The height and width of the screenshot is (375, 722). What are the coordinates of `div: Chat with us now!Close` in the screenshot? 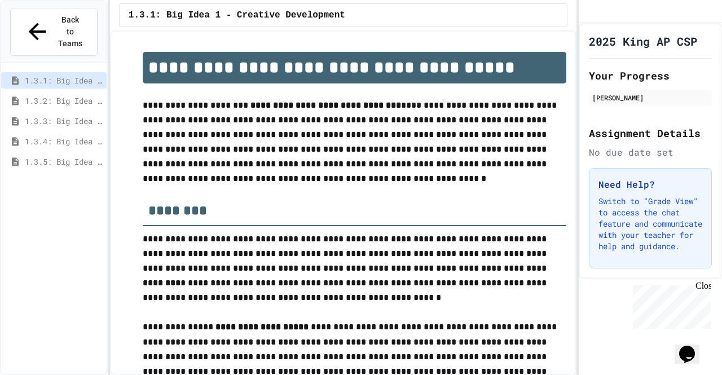 It's located at (41, 38).